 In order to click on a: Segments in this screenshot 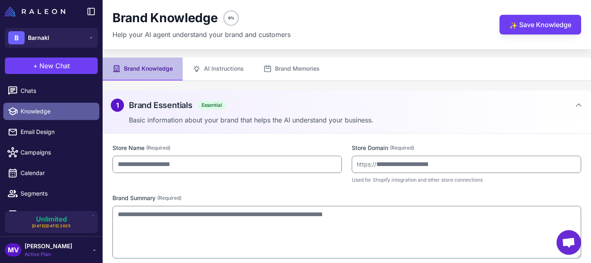, I will do `click(51, 193)`.